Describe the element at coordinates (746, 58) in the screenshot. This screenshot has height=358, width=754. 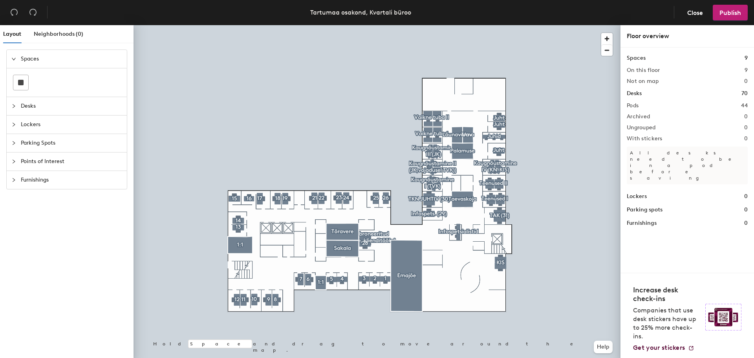
I see `h1: 9` at that location.